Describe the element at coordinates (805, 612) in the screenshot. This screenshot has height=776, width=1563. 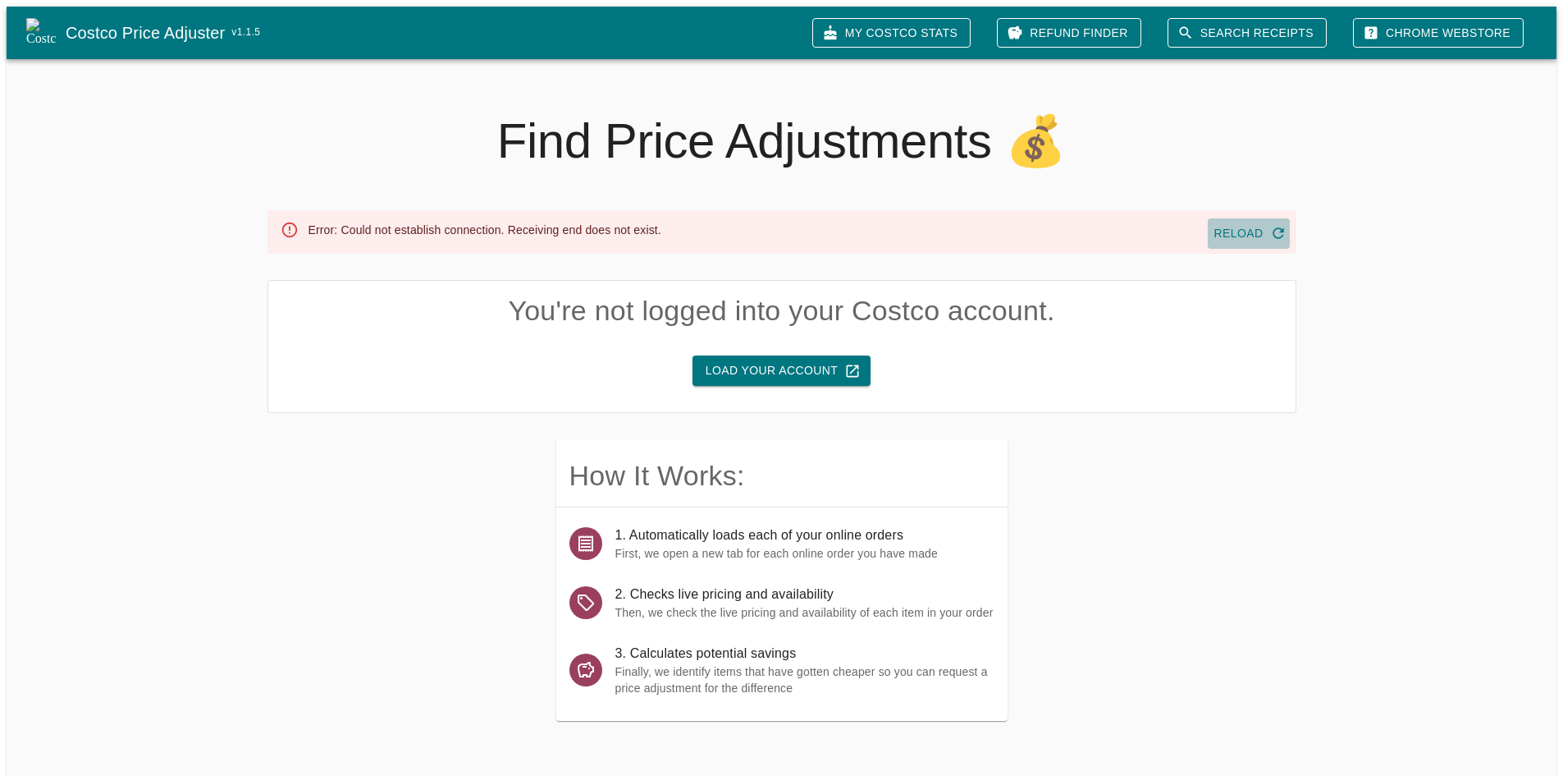
I see `p: Then, we check the live pricing and availability of each item in your order` at that location.